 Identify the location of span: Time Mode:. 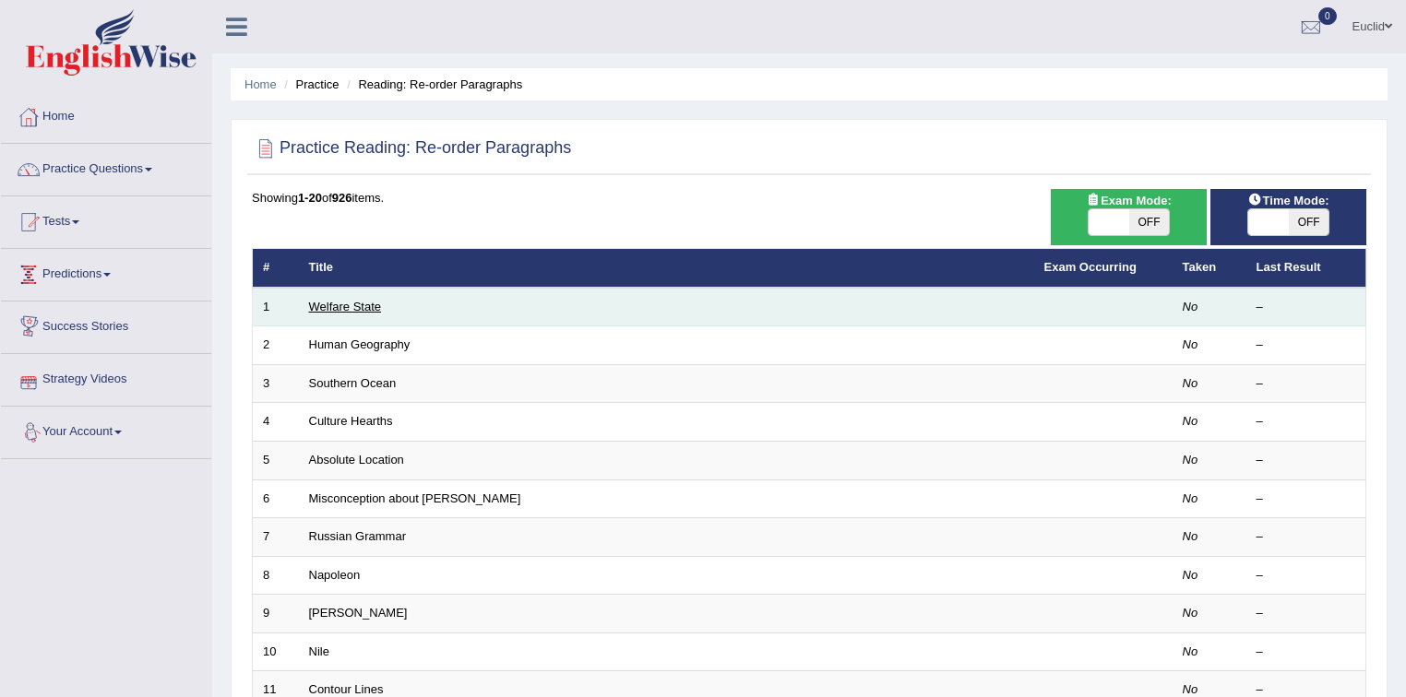
(1289, 200).